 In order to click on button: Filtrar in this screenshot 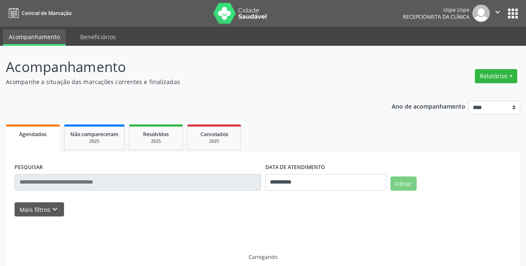, I will do `click(404, 184)`.